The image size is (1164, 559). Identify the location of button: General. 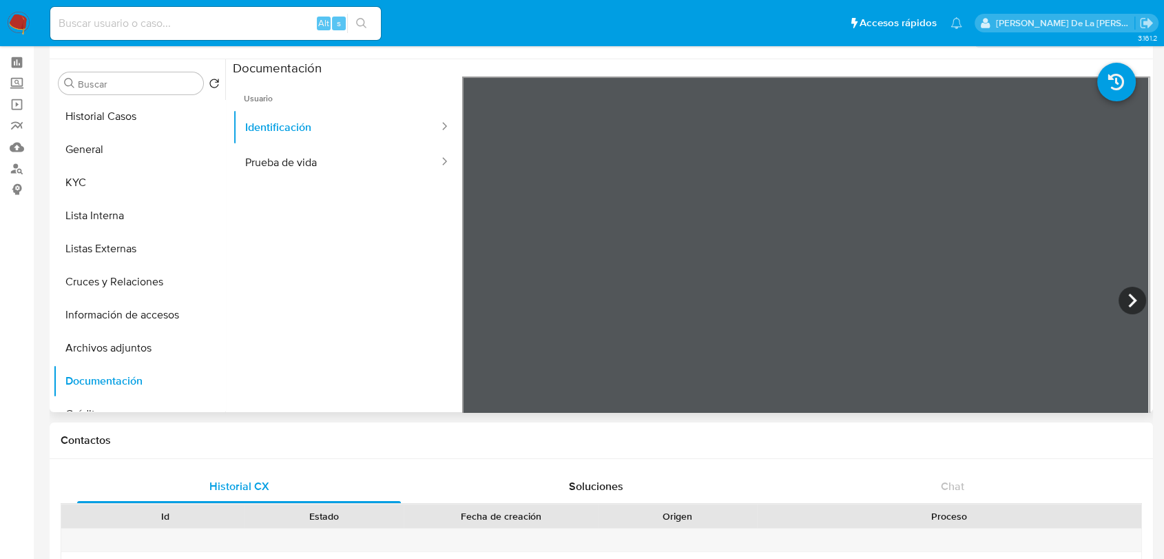
(139, 150).